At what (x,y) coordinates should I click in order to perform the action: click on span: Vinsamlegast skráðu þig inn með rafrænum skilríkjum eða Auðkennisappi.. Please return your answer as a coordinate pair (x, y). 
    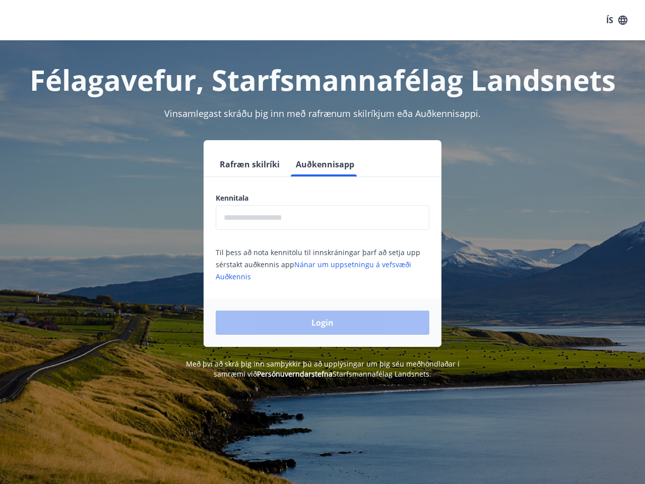
    Looking at the image, I should click on (323, 113).